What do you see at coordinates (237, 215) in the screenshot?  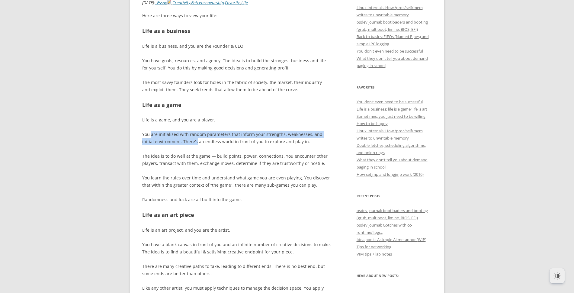 I see `h2: Life as an art piece` at bounding box center [237, 215].